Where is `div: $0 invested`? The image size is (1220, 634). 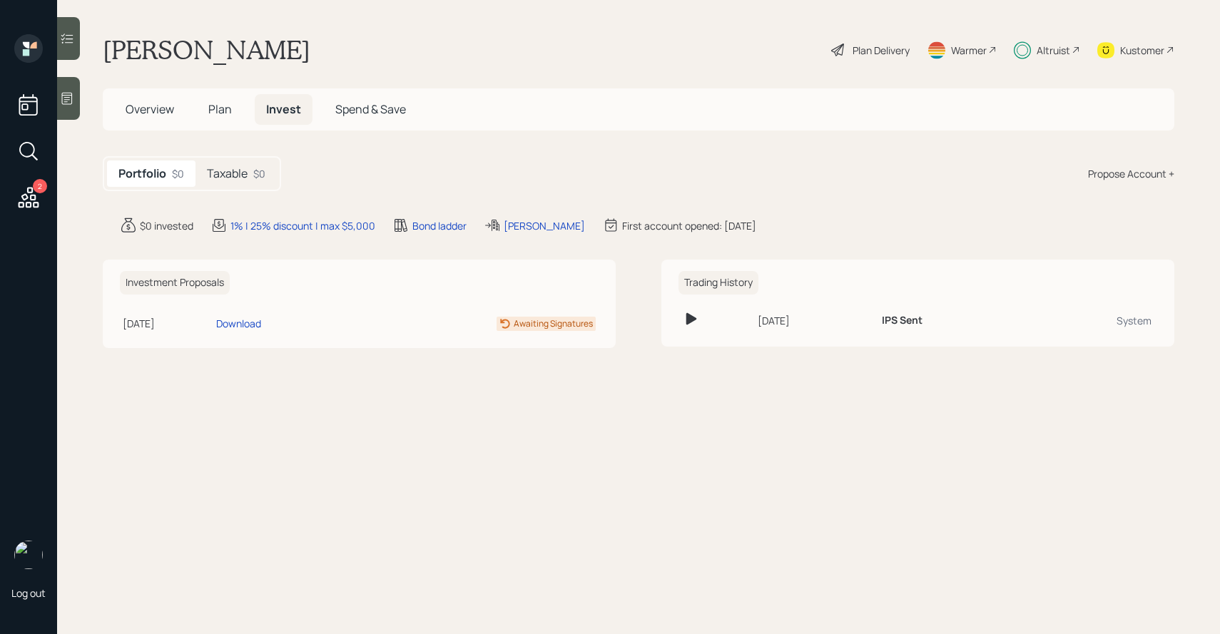
div: $0 invested is located at coordinates (166, 225).